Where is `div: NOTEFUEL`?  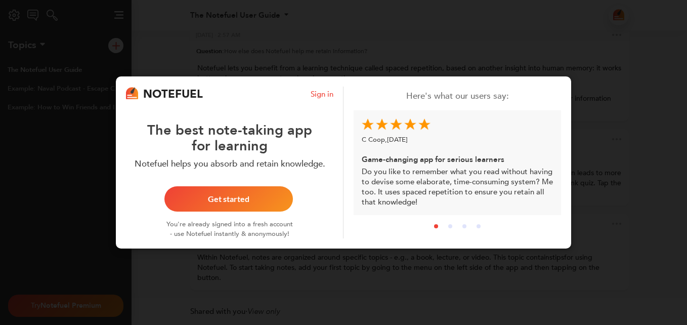 div: NOTEFUEL is located at coordinates (173, 94).